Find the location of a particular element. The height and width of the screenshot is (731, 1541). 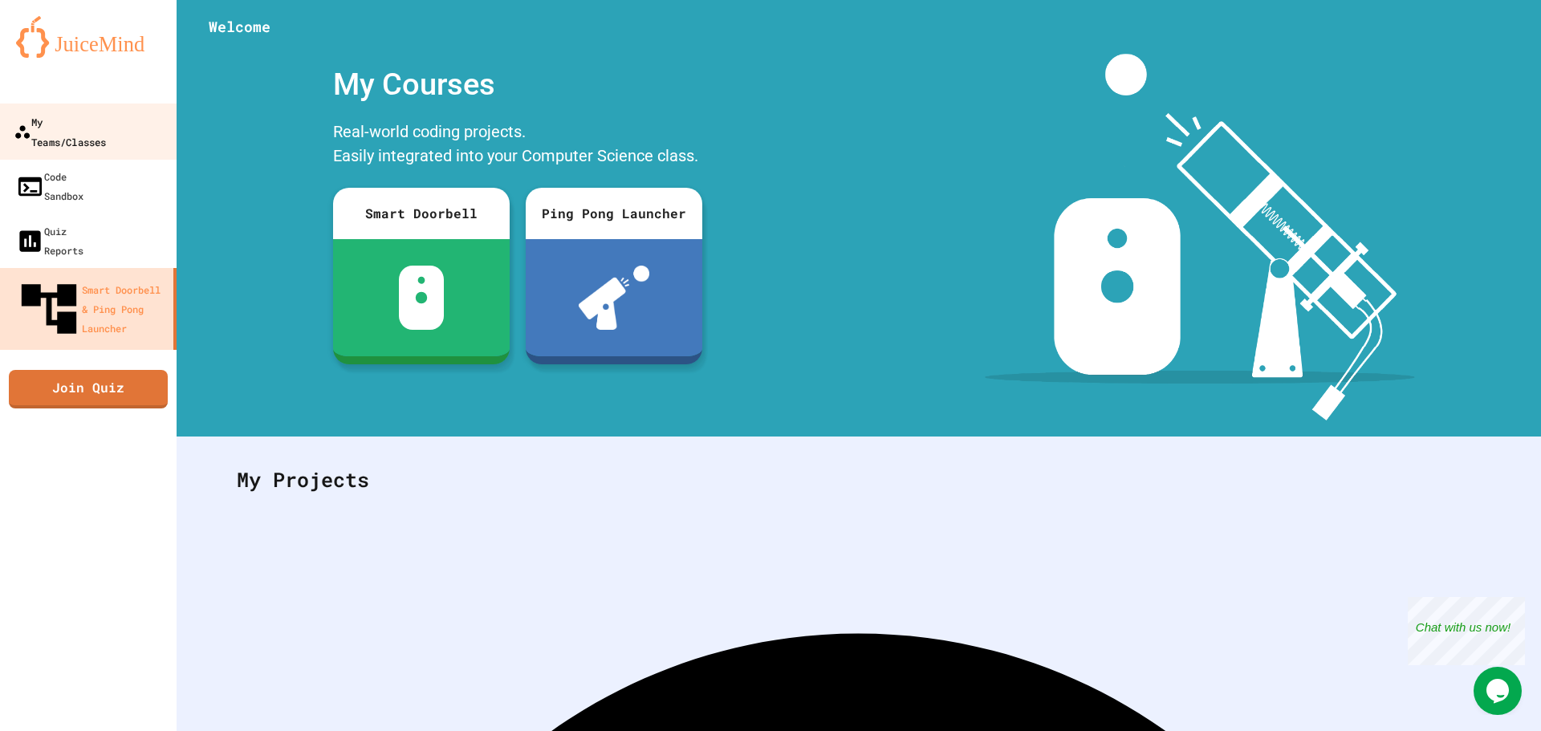

div: Smart Doorbell is located at coordinates (421, 213).